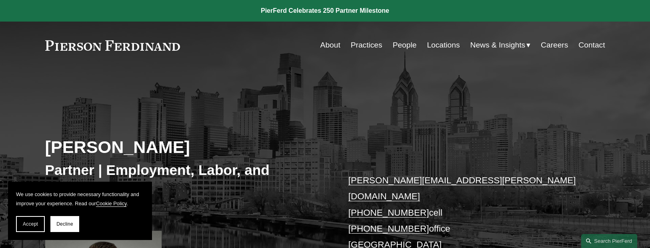 Image resolution: width=650 pixels, height=248 pixels. I want to click on span: Decline, so click(65, 224).